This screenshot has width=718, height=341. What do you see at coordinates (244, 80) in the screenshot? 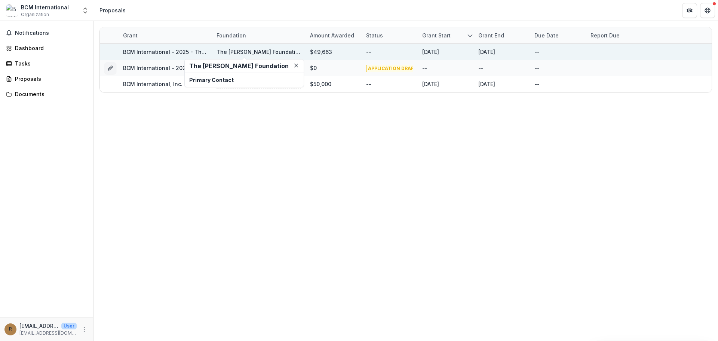
I see `p: Primary Contact` at bounding box center [244, 80].